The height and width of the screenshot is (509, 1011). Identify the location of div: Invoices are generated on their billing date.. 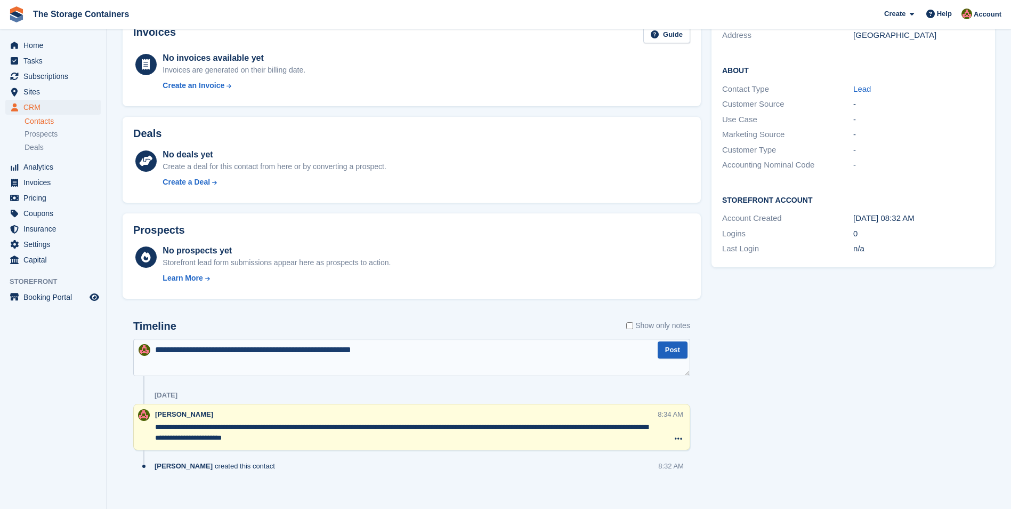
(234, 70).